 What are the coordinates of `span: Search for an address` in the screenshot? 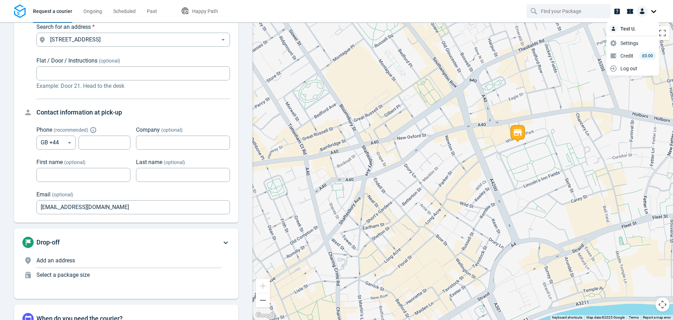 It's located at (63, 27).